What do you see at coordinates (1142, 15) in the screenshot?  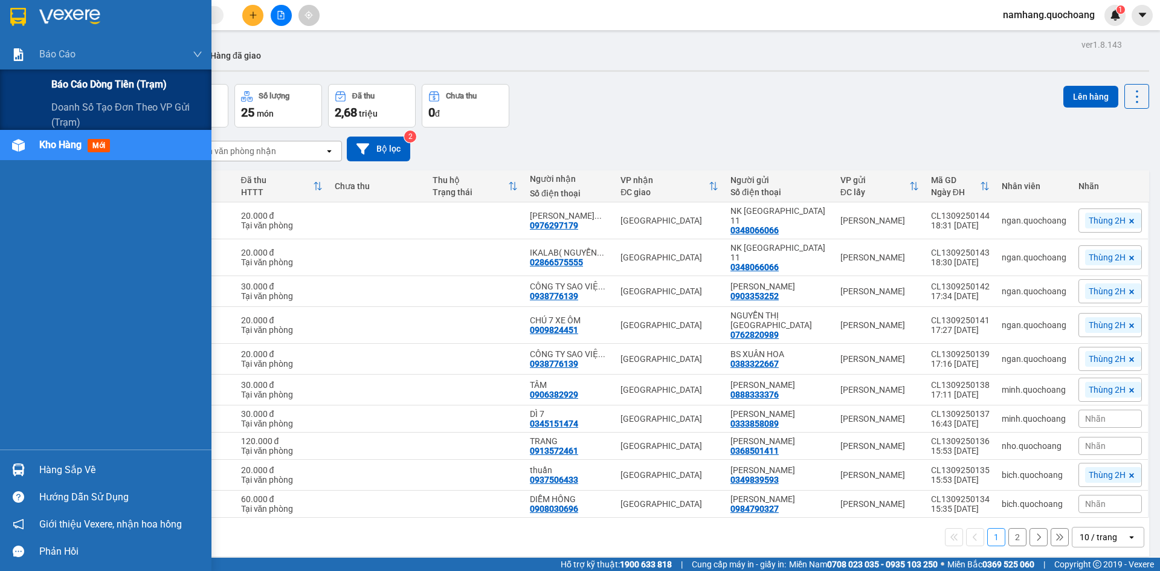 I see `button: caret-down` at bounding box center [1142, 15].